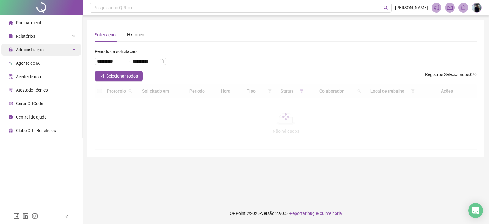 The image size is (489, 224). I want to click on span: Administração, so click(30, 50).